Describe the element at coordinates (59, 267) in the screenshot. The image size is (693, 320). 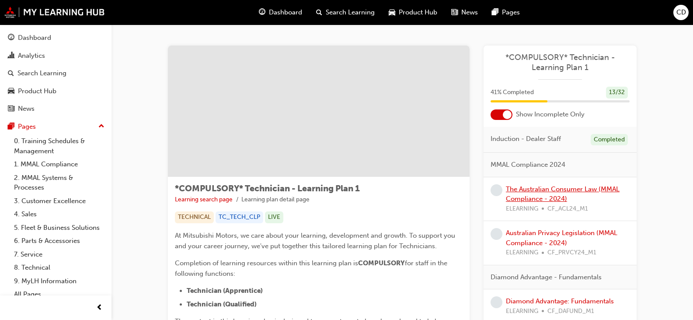
I see `a: 8. Technical` at that location.